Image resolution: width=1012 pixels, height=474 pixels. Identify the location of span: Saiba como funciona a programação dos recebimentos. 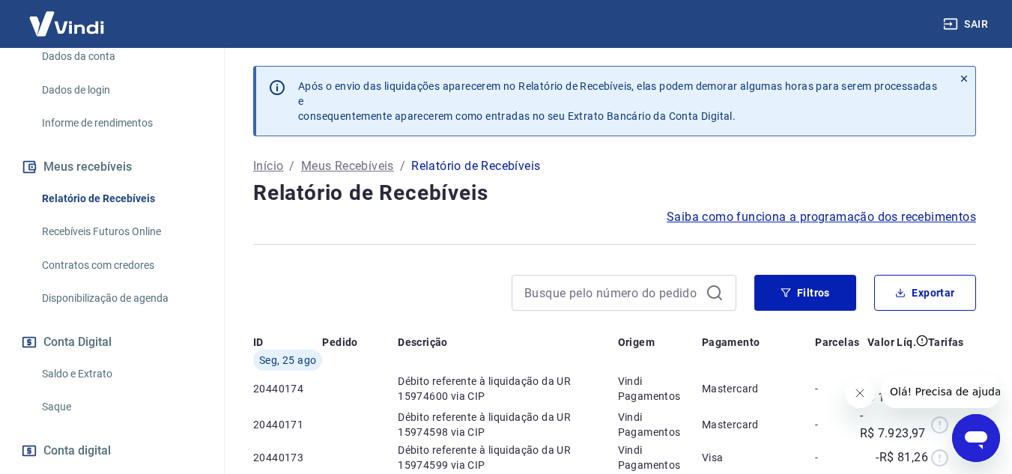
(821, 217).